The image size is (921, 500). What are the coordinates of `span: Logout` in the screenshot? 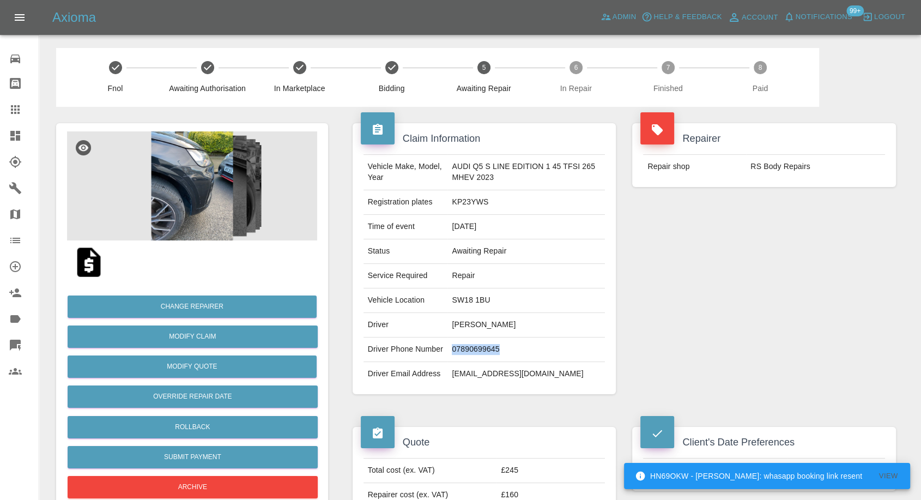 It's located at (889, 17).